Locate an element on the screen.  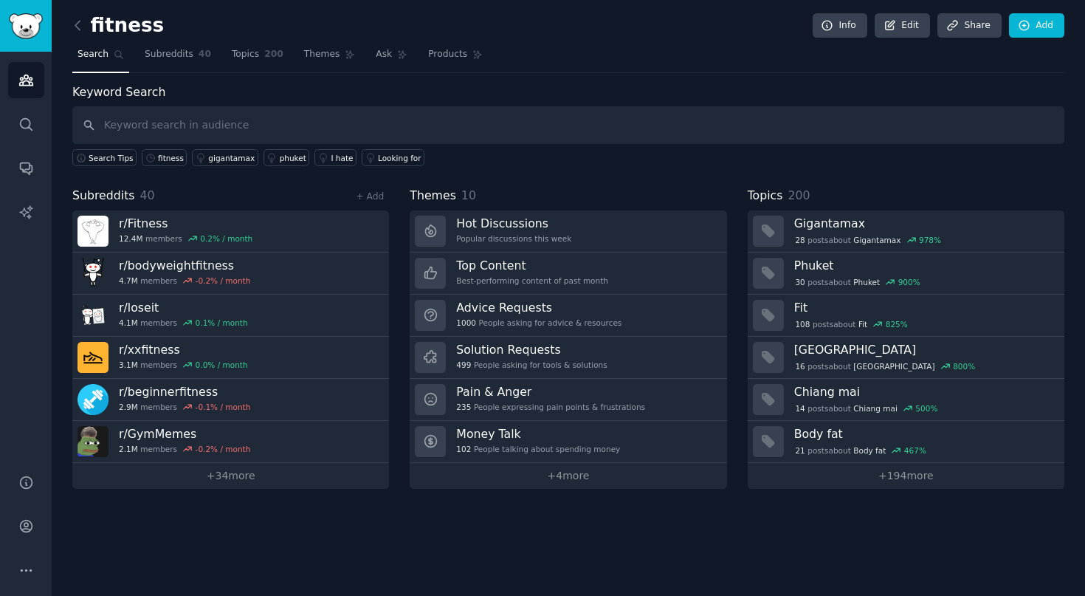
h3: r/ Fitness is located at coordinates (185, 223).